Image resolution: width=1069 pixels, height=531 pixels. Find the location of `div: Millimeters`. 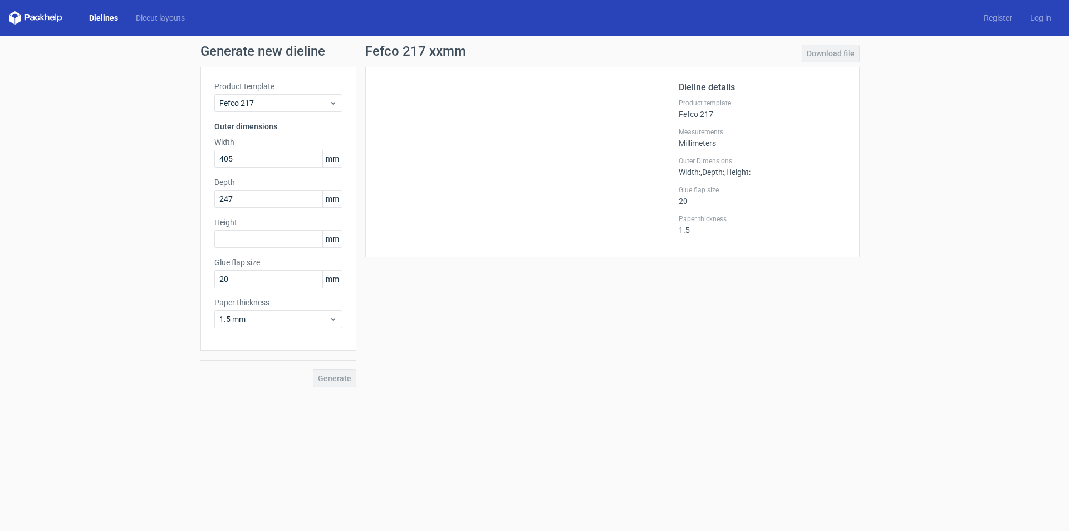

div: Millimeters is located at coordinates (762, 138).